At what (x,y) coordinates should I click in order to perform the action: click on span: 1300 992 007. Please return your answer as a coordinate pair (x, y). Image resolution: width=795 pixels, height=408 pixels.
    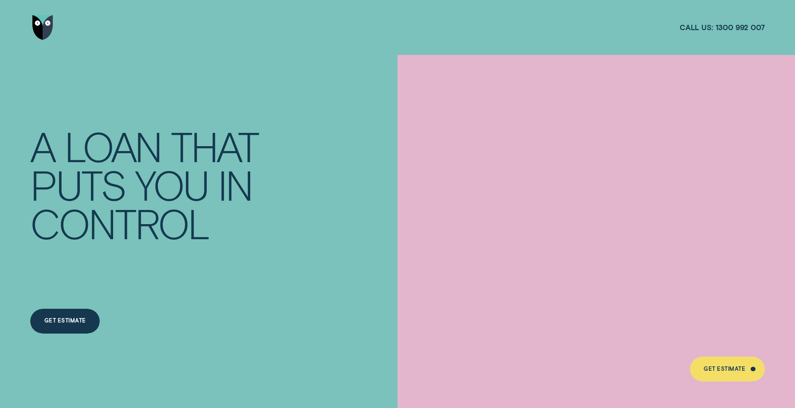
    Looking at the image, I should click on (740, 27).